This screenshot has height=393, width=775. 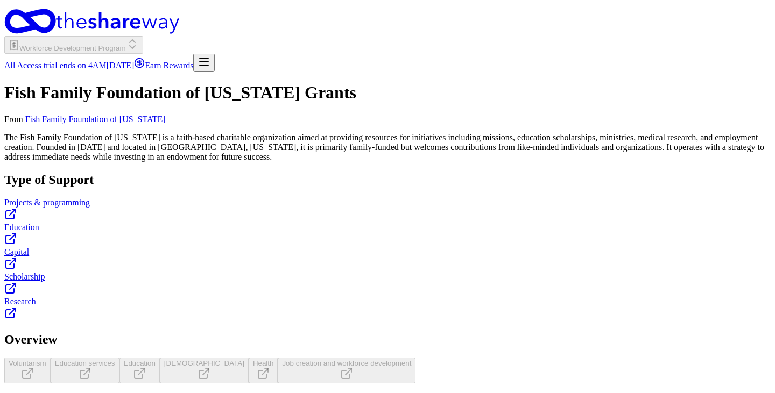 What do you see at coordinates (85, 363) in the screenshot?
I see `span: Education services` at bounding box center [85, 363].